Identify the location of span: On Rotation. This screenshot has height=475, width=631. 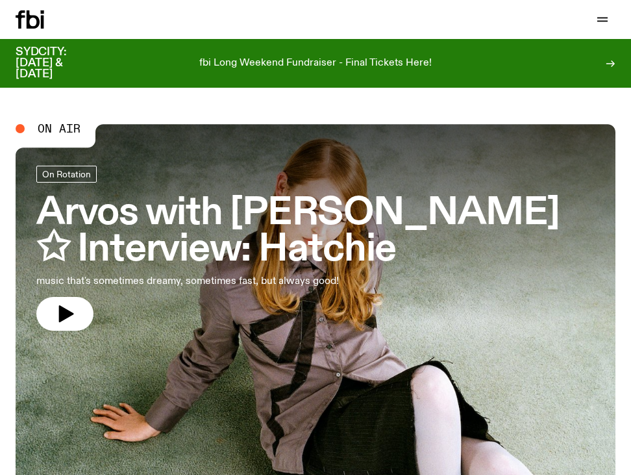
(66, 174).